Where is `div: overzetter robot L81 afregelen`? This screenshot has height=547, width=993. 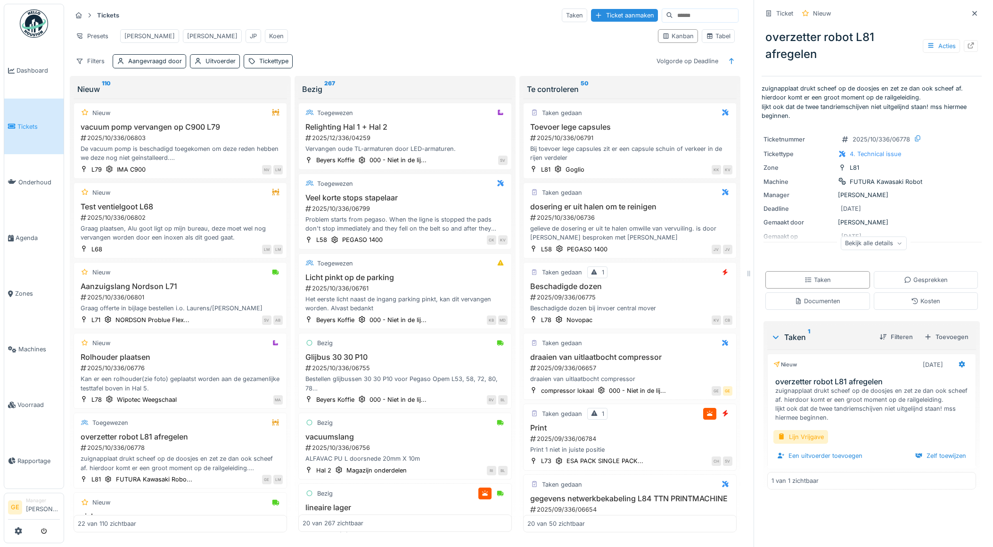
div: overzetter robot L81 afregelen is located at coordinates (871, 46).